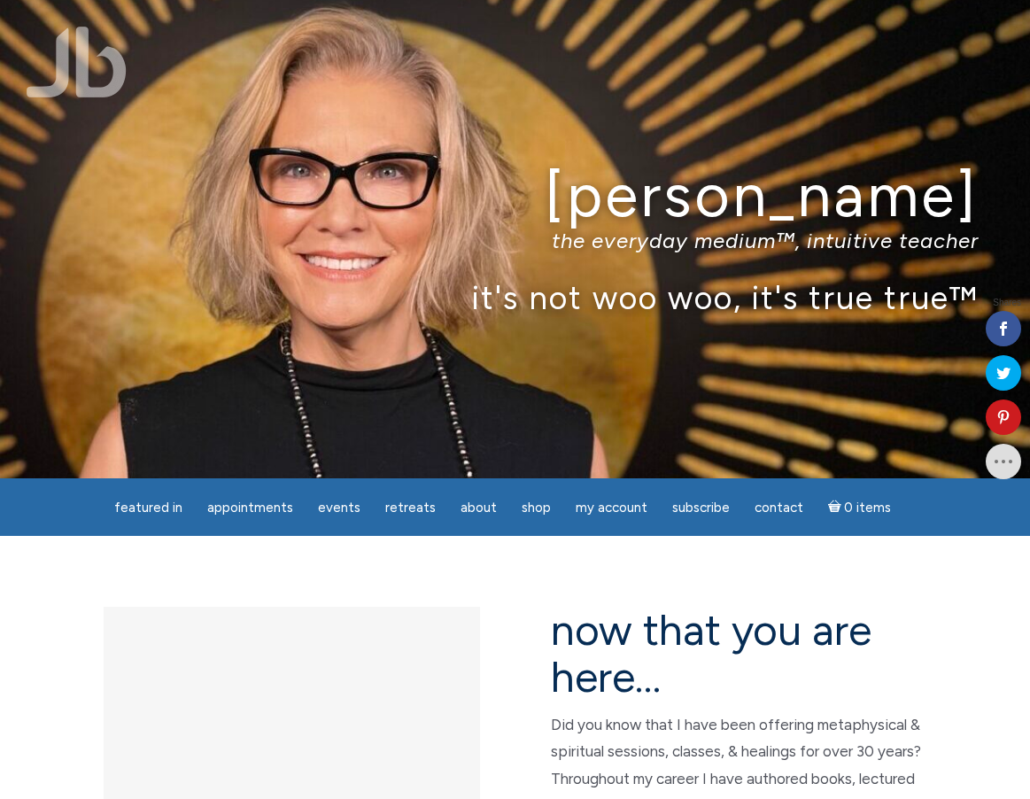 This screenshot has width=1030, height=799. I want to click on span: My Account, so click(611, 508).